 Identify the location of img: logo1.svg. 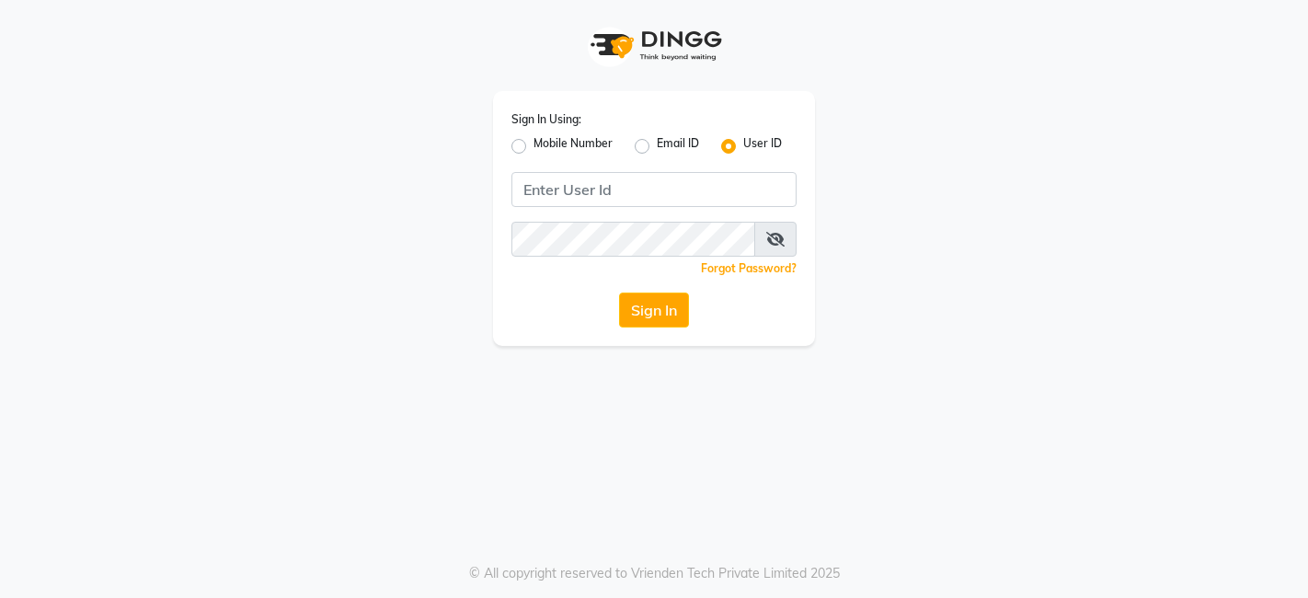
(654, 45).